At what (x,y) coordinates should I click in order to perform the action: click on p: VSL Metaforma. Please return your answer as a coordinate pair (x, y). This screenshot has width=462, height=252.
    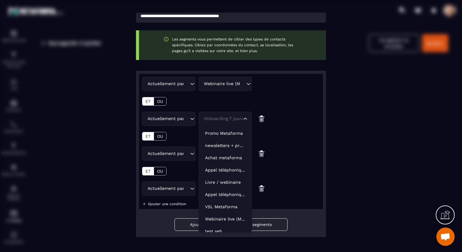
    Looking at the image, I should click on (225, 206).